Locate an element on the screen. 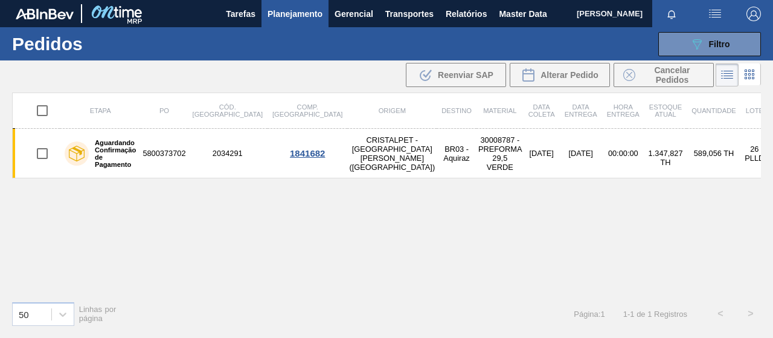  img: TNhmsLtSVTkK8tSr43FrP2fwEKptu5GPRR3wAAAABJRU5ErkJggg== is located at coordinates (45, 14).